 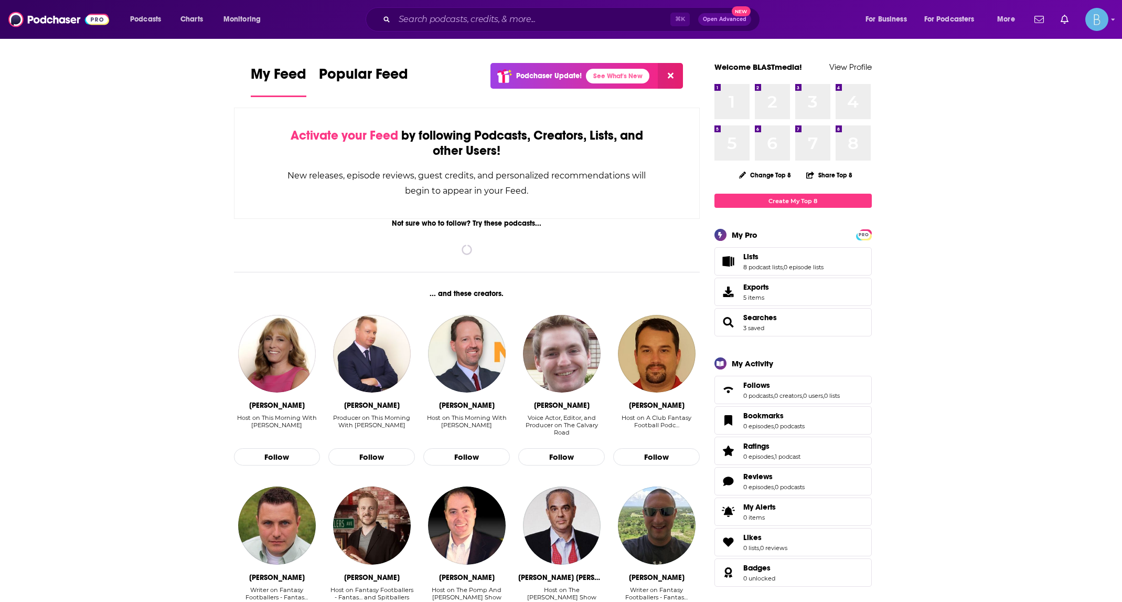 I want to click on a: Michael Wenrich, so click(x=657, y=525).